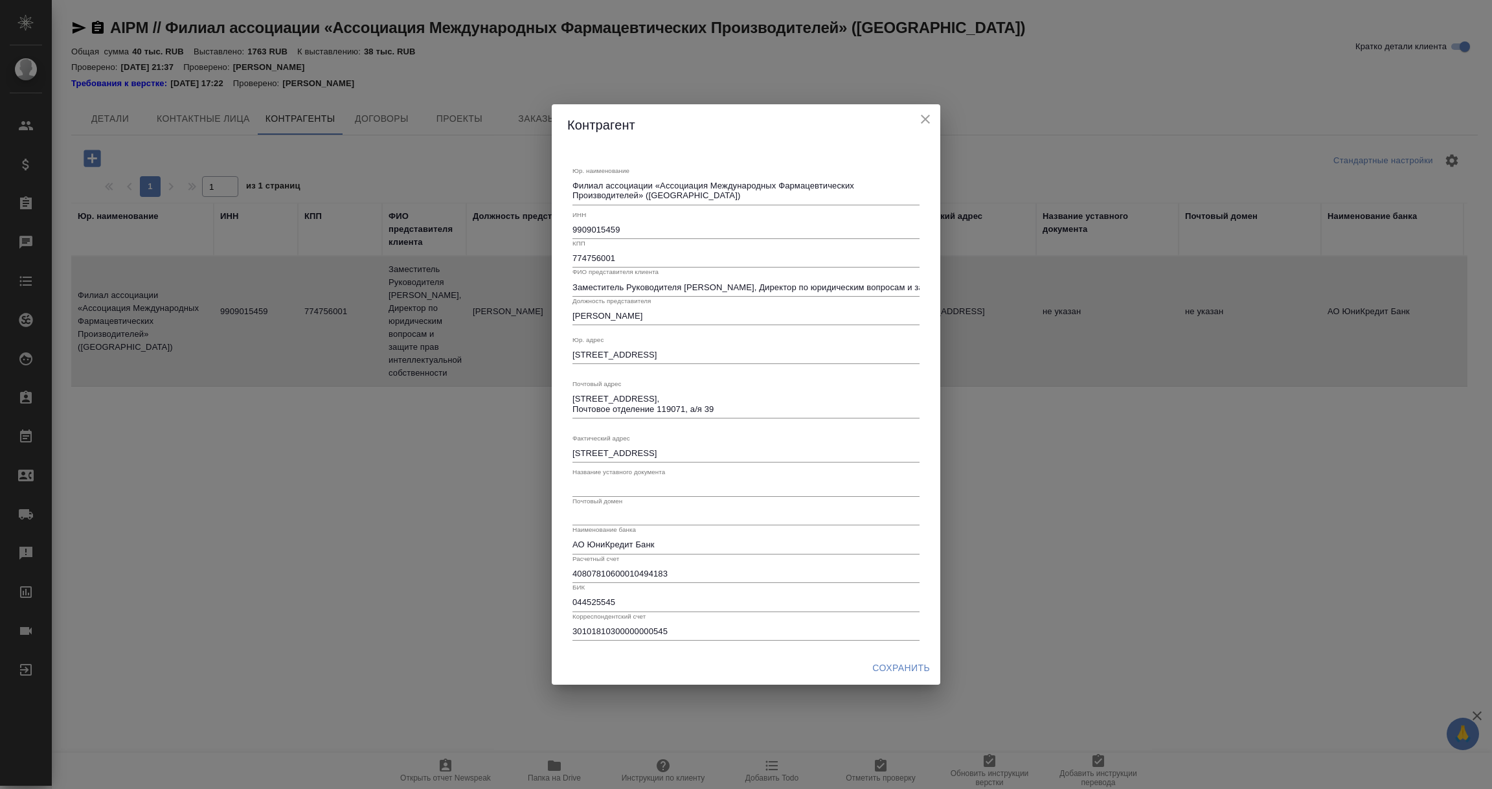 The width and height of the screenshot is (1492, 789). Describe the element at coordinates (601, 125) in the screenshot. I see `span: Контрагент` at that location.